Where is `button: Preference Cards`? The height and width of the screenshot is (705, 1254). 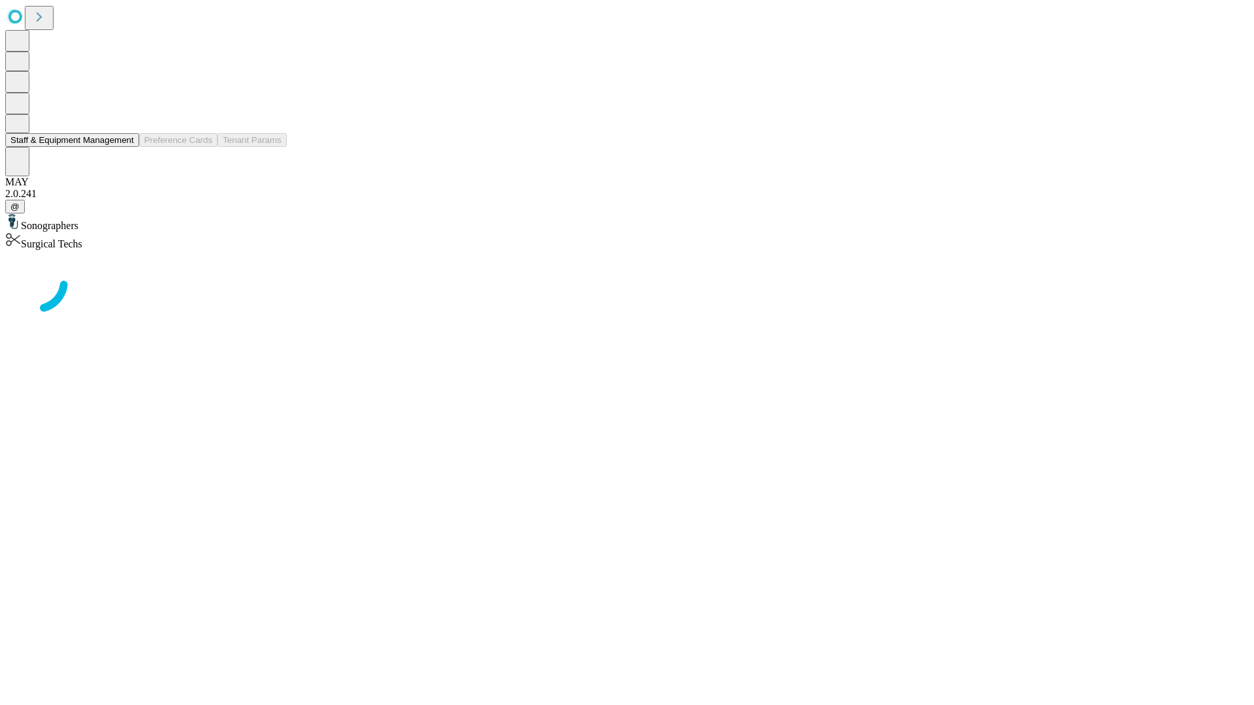 button: Preference Cards is located at coordinates (178, 140).